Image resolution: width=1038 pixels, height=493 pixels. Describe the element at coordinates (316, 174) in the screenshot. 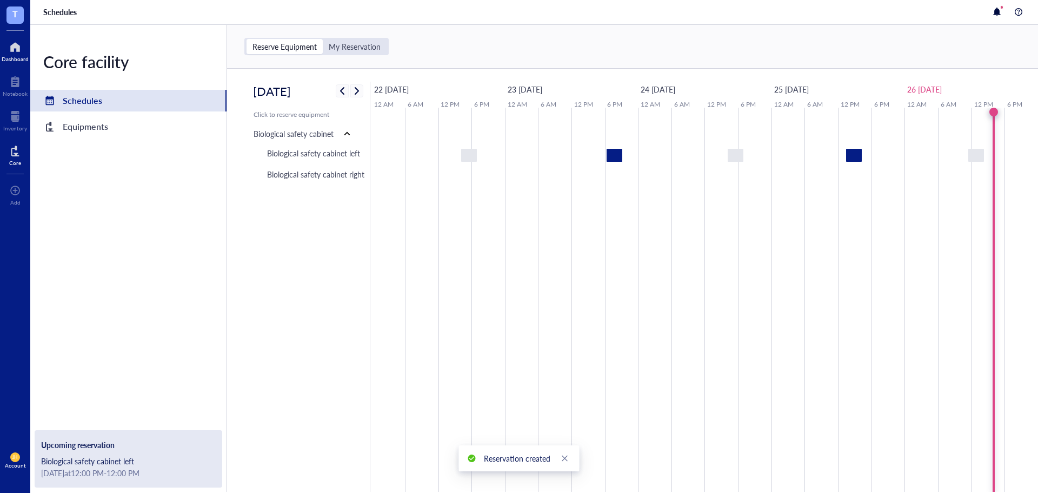

I see `div: Biological safety cabinet right` at that location.